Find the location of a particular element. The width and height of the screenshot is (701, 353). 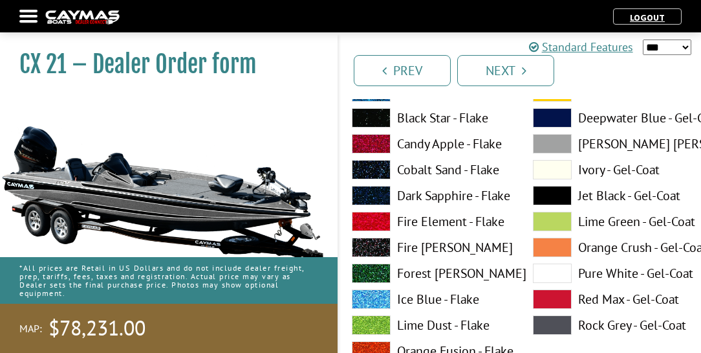

label: Fire Element - Flake is located at coordinates (430, 221).